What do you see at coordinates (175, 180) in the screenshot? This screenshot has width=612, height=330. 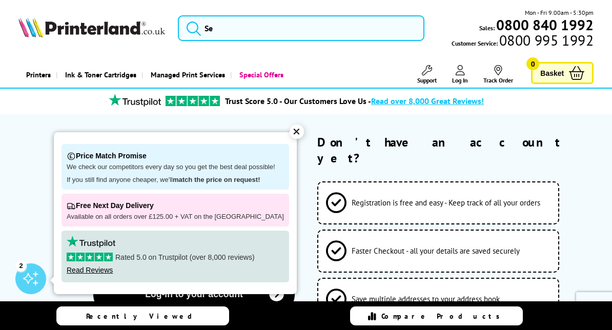 I see `p: If you still find anyone cheaper, we'll` at bounding box center [175, 180].